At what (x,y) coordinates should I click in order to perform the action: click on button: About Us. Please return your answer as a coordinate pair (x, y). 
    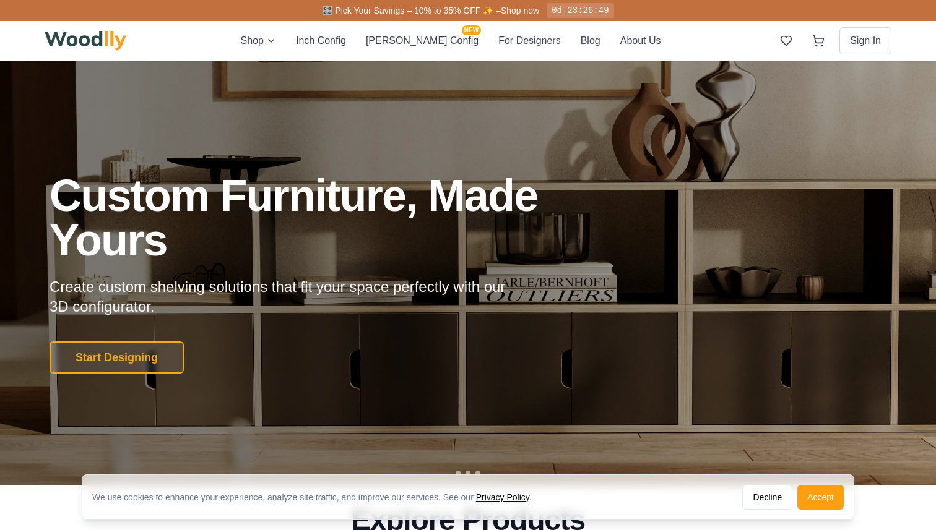
    Looking at the image, I should click on (640, 41).